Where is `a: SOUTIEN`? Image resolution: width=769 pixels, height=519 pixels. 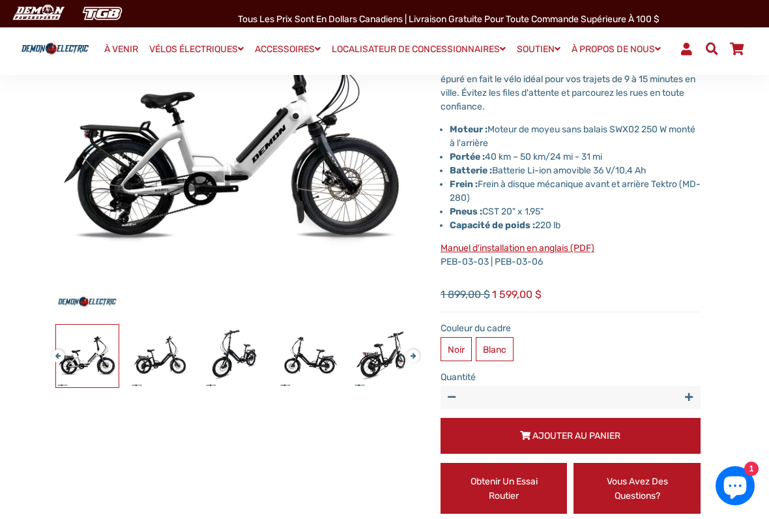
a: SOUTIEN is located at coordinates (538, 49).